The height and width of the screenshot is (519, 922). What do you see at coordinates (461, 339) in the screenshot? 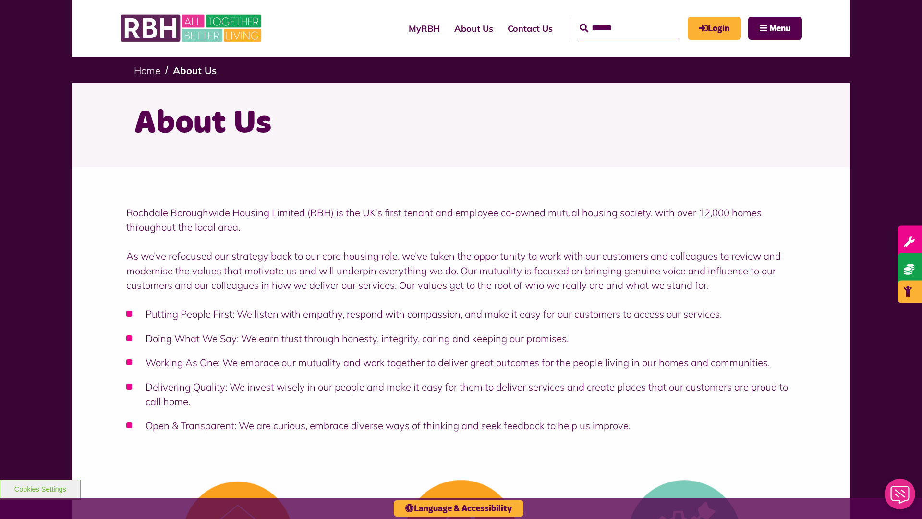
I see `li: Doing What We Say: We earn trust through honesty, integrity, caring and keeping our promises.` at bounding box center [461, 339].